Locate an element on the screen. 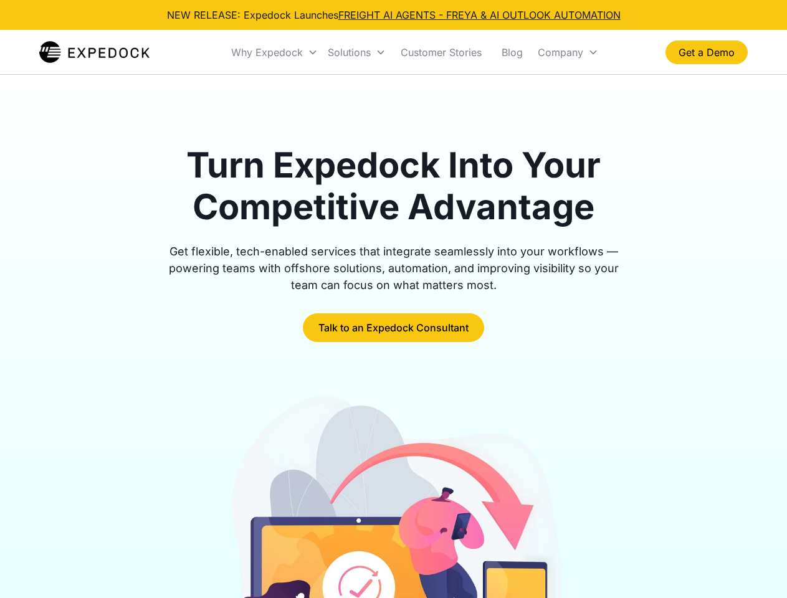  a: FREIGHT AI AGENTS - FREYA & AI OUTLOOK AUTOMATION is located at coordinates (479, 15).